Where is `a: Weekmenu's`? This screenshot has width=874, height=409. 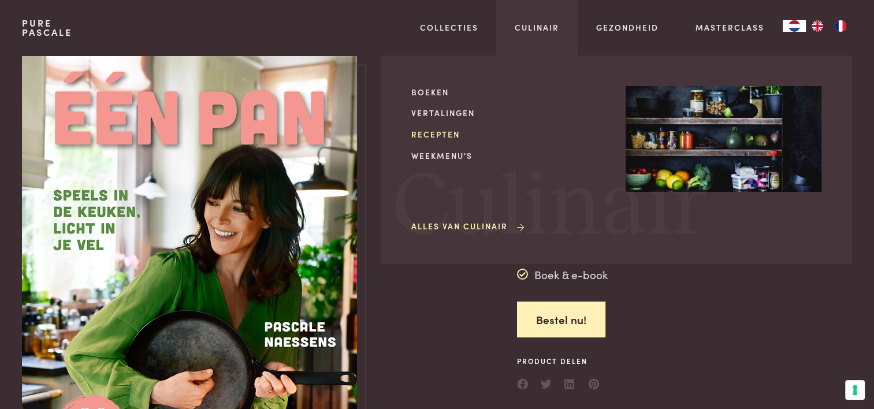
a: Weekmenu's is located at coordinates (509, 155).